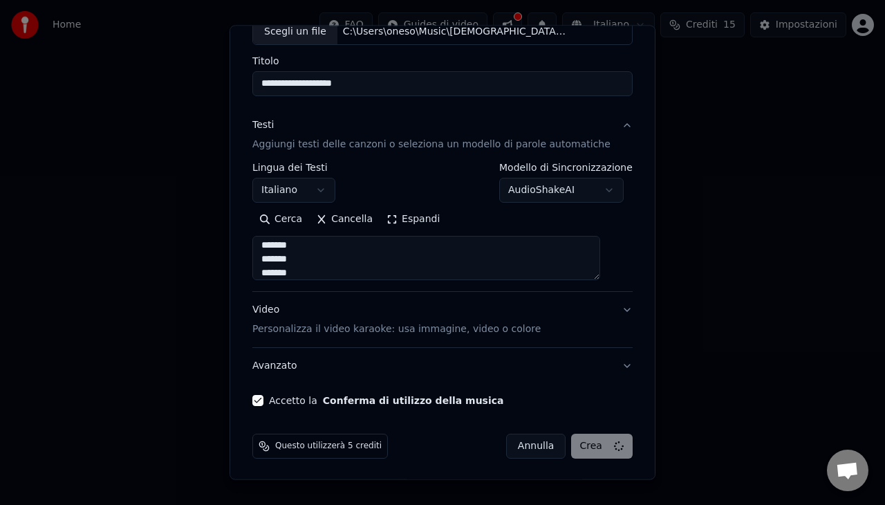 The width and height of the screenshot is (885, 505). Describe the element at coordinates (386, 400) in the screenshot. I see `label: Accetto la` at that location.